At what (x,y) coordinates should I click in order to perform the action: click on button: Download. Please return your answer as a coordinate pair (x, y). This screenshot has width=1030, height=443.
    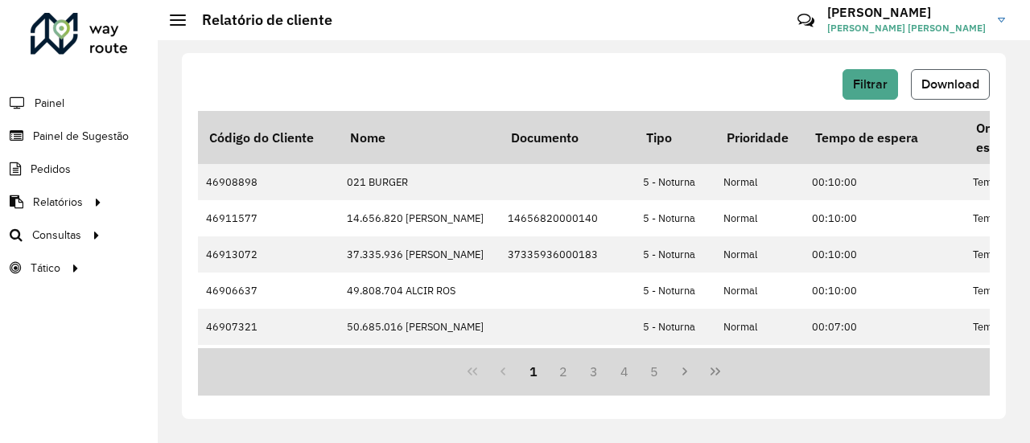
    Looking at the image, I should click on (950, 84).